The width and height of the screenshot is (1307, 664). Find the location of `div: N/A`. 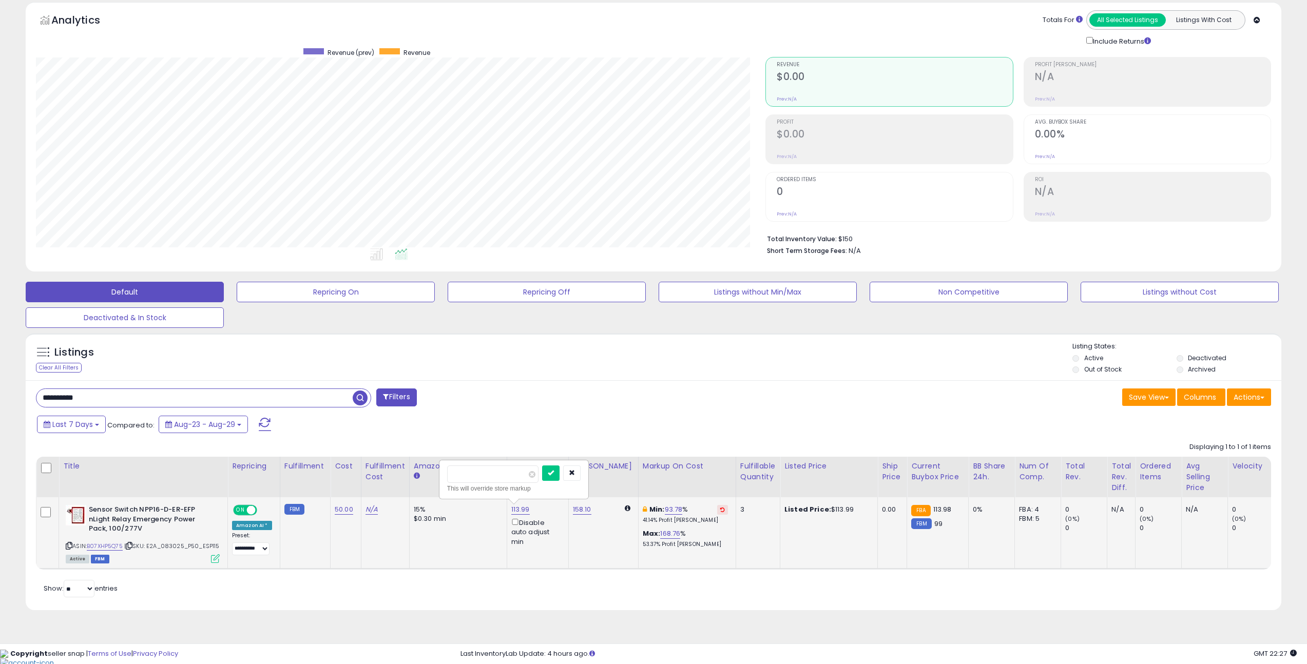

div: N/A is located at coordinates (1203, 510).